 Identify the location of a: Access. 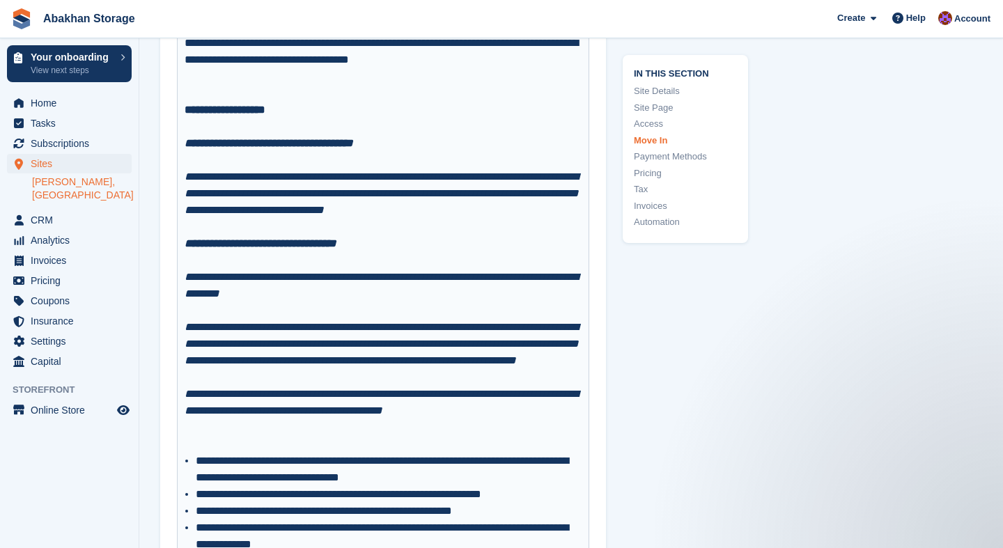
(685, 124).